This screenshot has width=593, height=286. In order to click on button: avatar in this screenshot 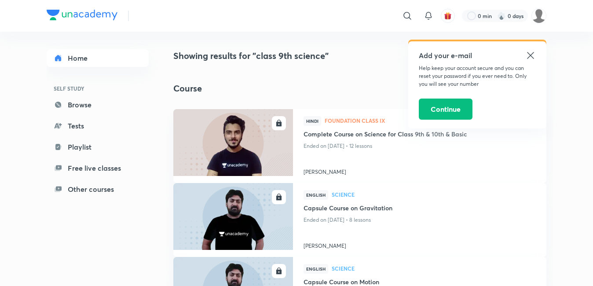, I will do `click(448, 16)`.